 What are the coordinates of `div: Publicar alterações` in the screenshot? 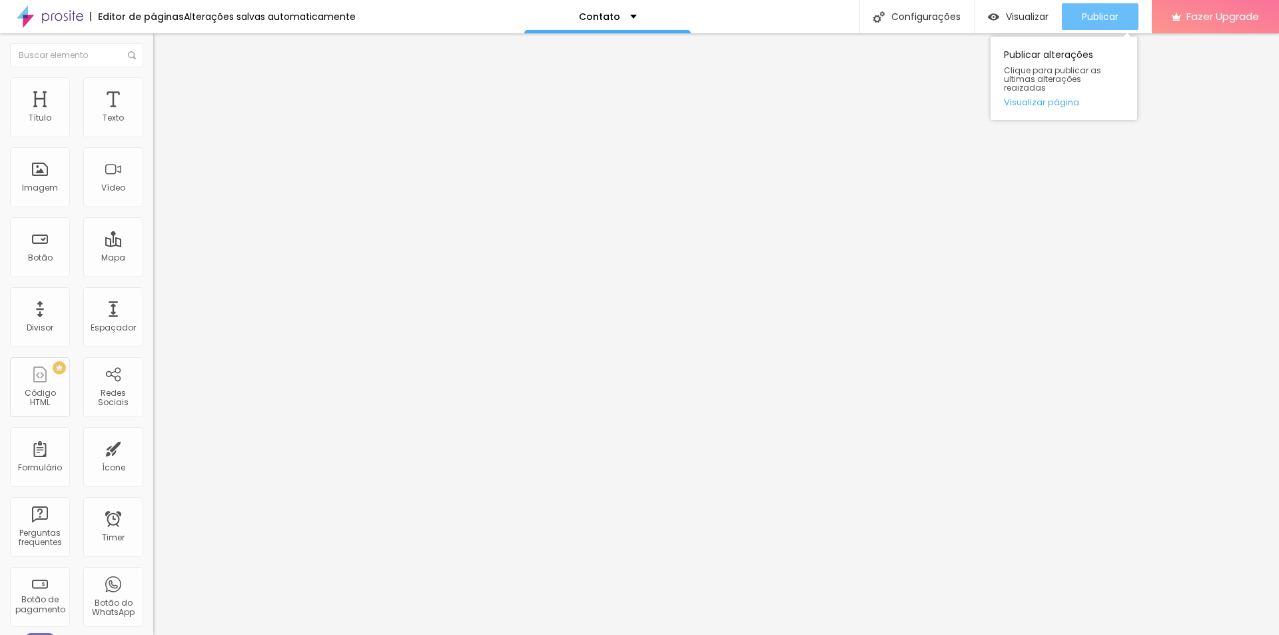 It's located at (1064, 78).